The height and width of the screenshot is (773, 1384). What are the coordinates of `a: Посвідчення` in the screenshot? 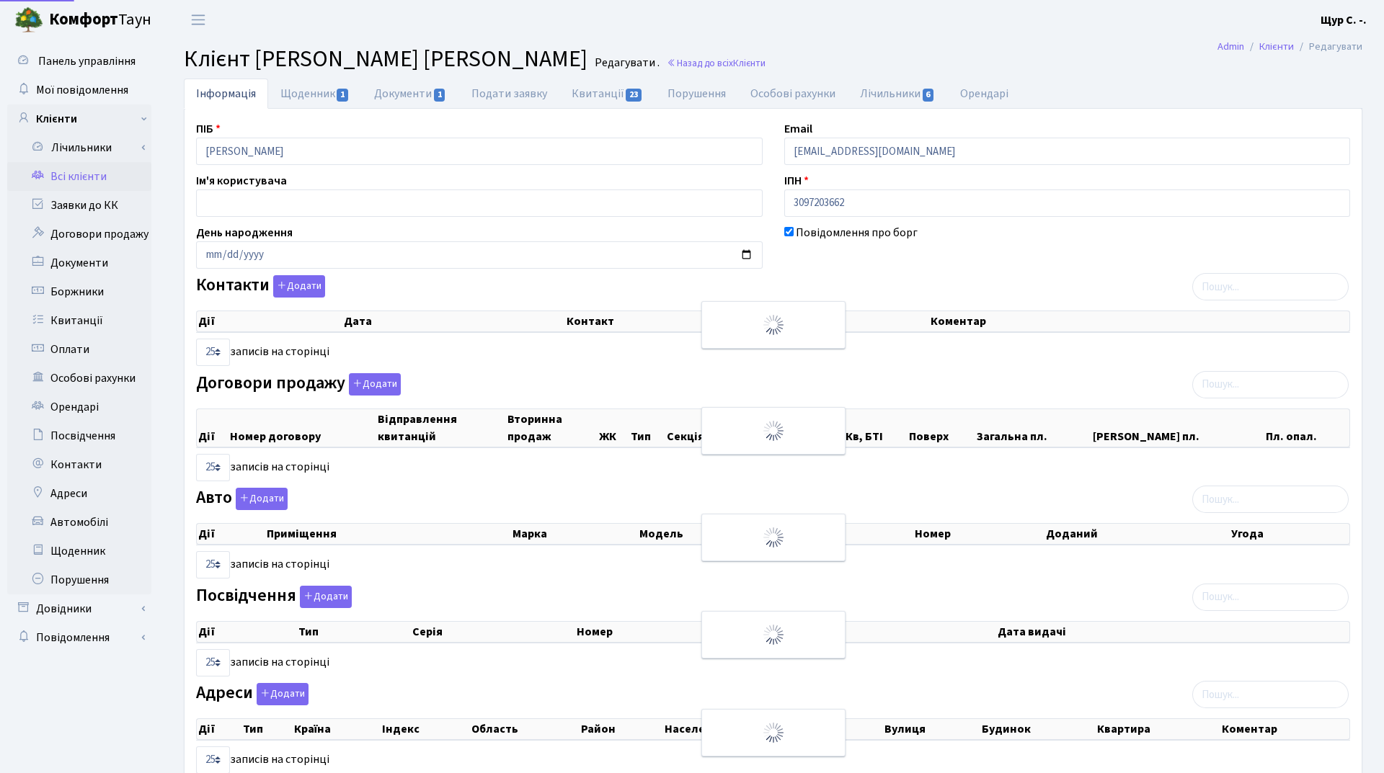 It's located at (79, 436).